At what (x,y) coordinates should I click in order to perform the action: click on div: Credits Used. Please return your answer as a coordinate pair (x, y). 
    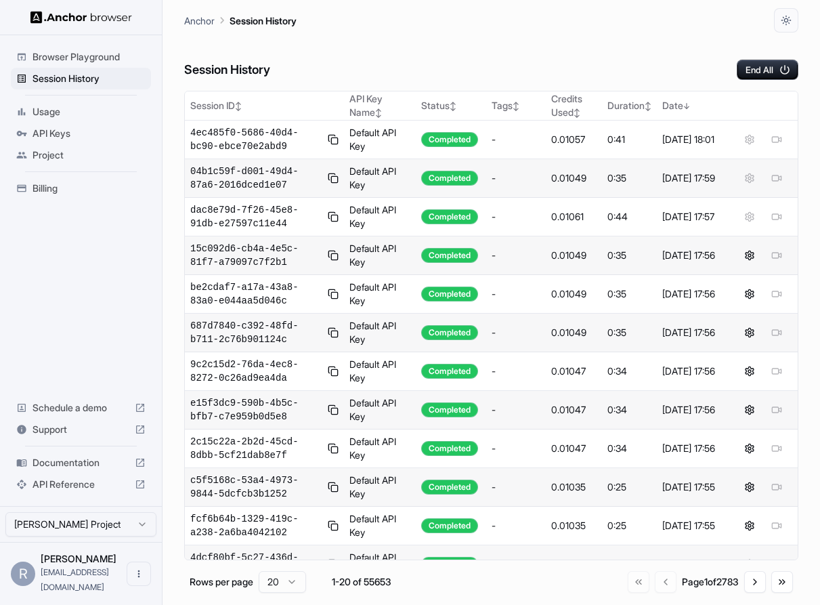
    Looking at the image, I should click on (574, 106).